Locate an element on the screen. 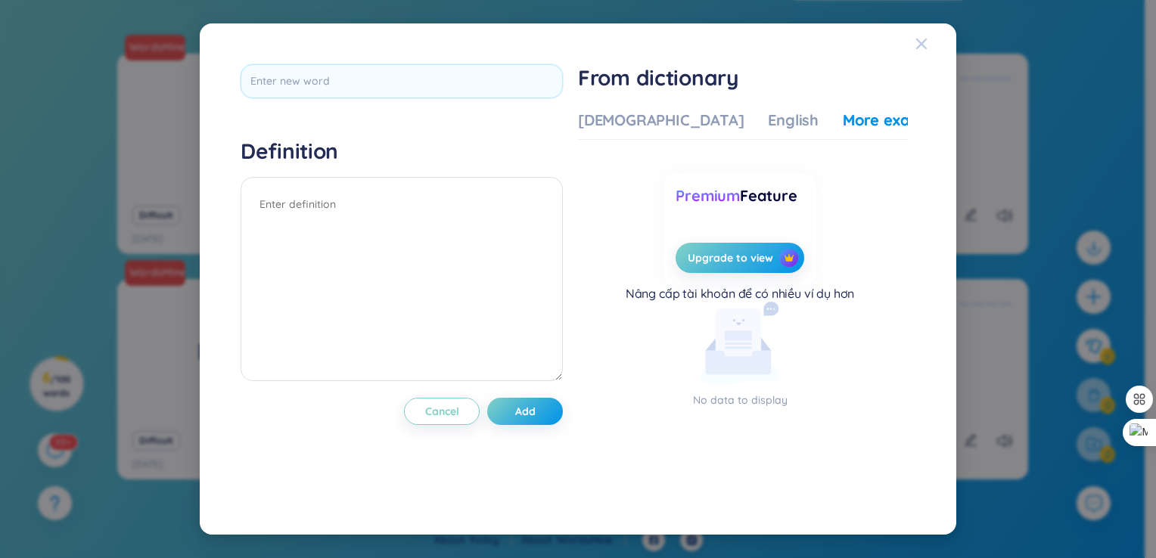 The height and width of the screenshot is (558, 1156). input: Enter new word is located at coordinates (402, 81).